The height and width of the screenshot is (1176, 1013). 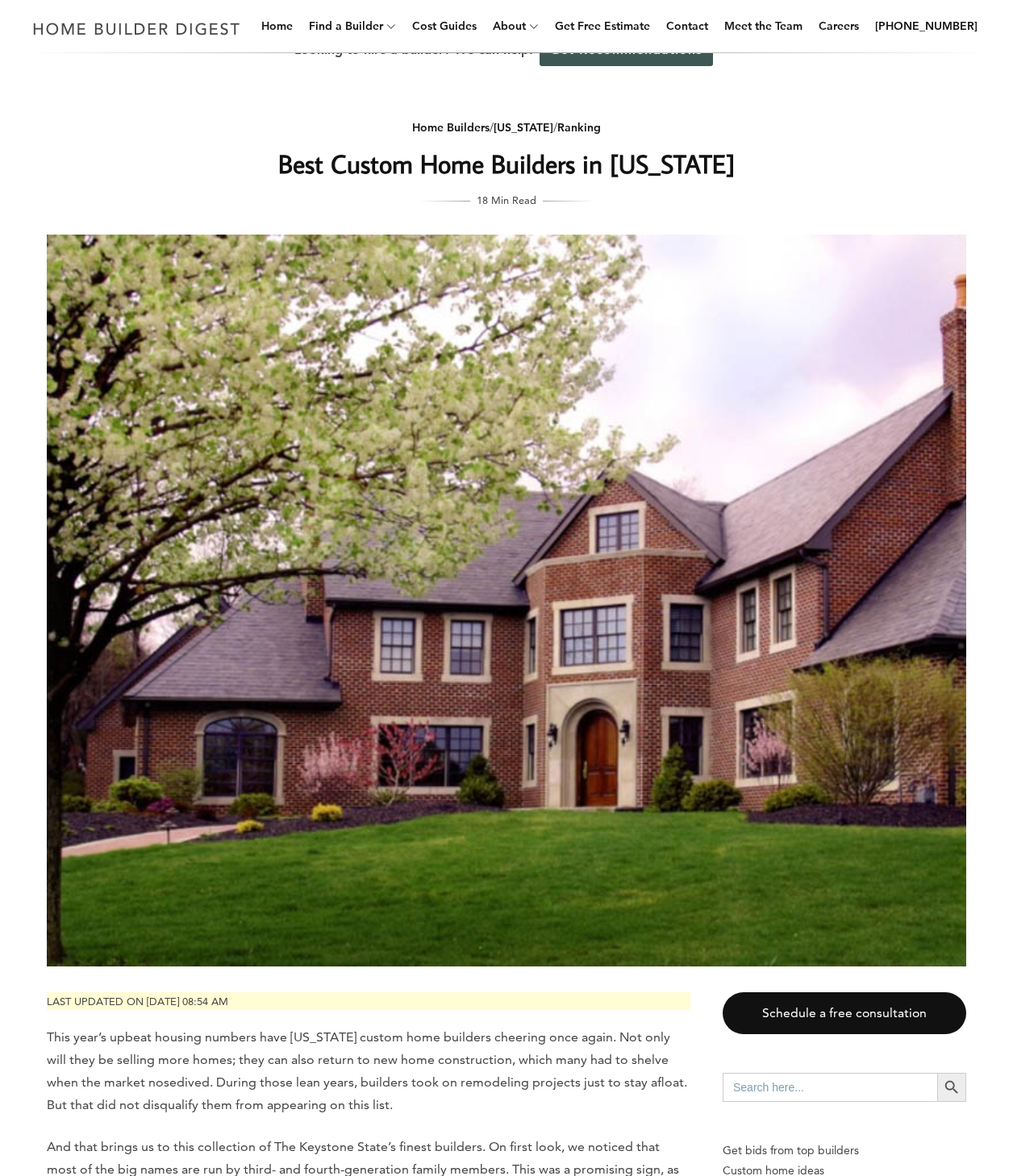 What do you see at coordinates (844, 1150) in the screenshot?
I see `p: Get bids from top builders` at bounding box center [844, 1150].